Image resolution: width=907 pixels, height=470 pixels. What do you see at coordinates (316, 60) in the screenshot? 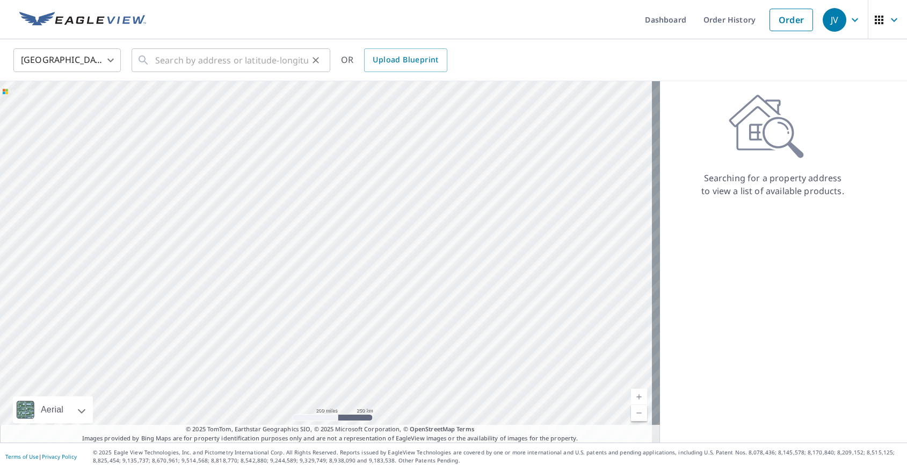
I see `button: Clear` at bounding box center [316, 60].